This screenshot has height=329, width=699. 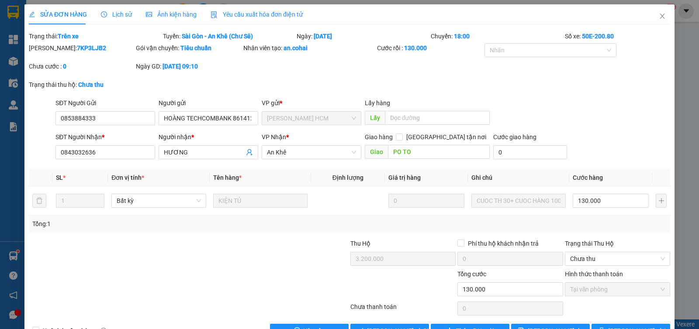 I want to click on th: Ghi chú, so click(x=519, y=178).